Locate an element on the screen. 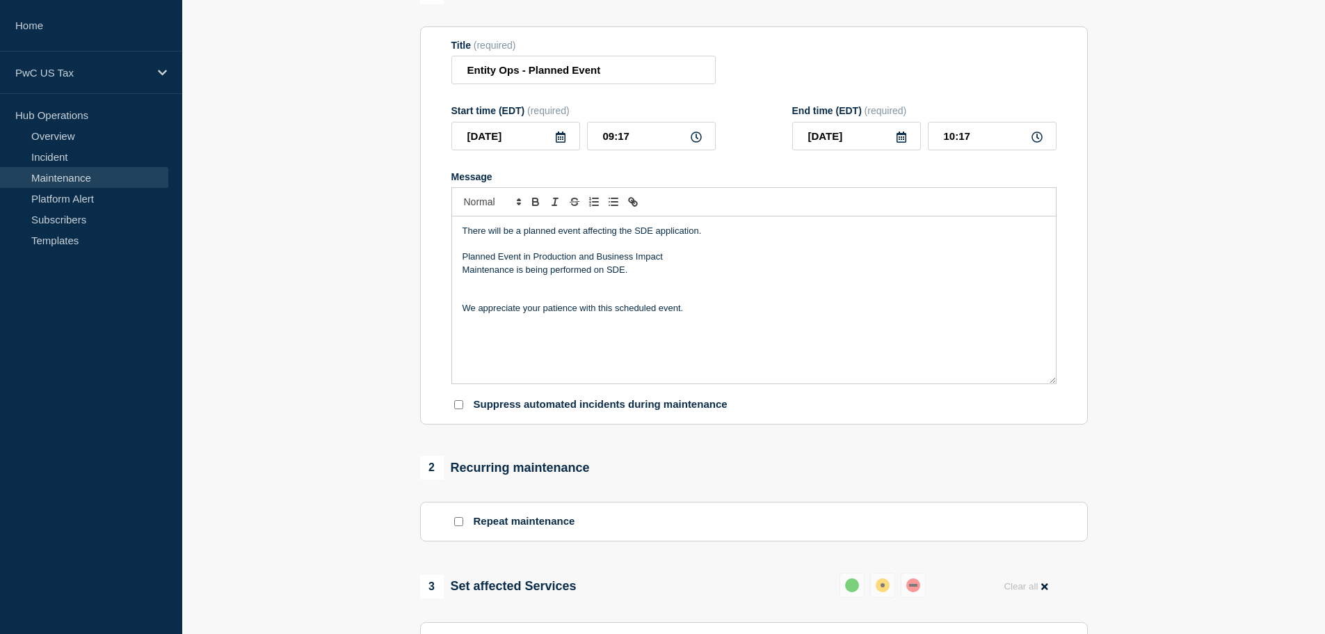 The image size is (1325, 634). p: Repeat maintenance is located at coordinates (524, 521).